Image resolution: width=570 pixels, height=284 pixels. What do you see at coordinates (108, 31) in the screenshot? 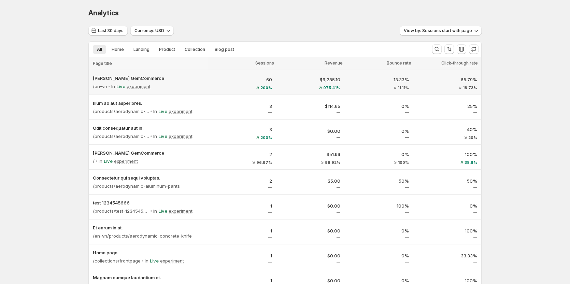
I see `button: Last 30 days` at bounding box center [108, 31].